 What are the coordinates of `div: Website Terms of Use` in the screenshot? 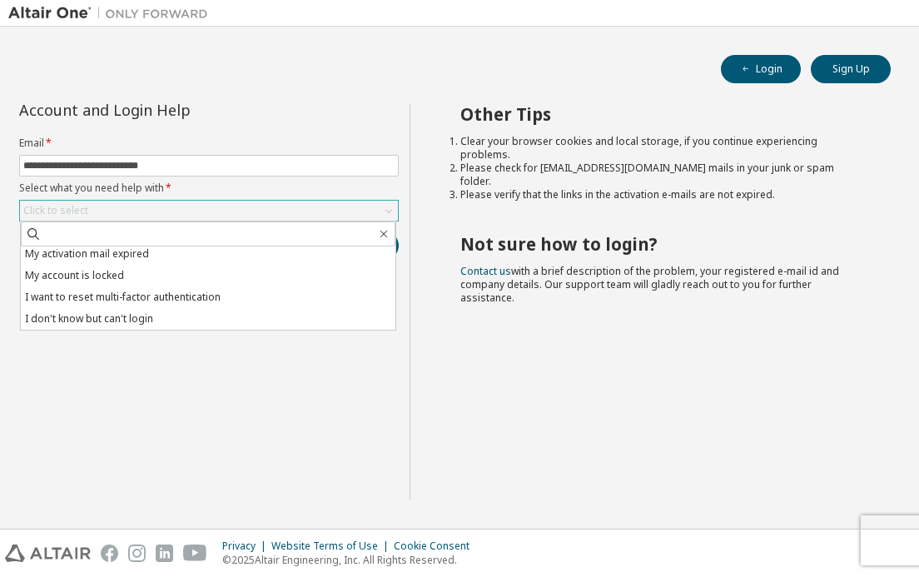 It's located at (332, 546).